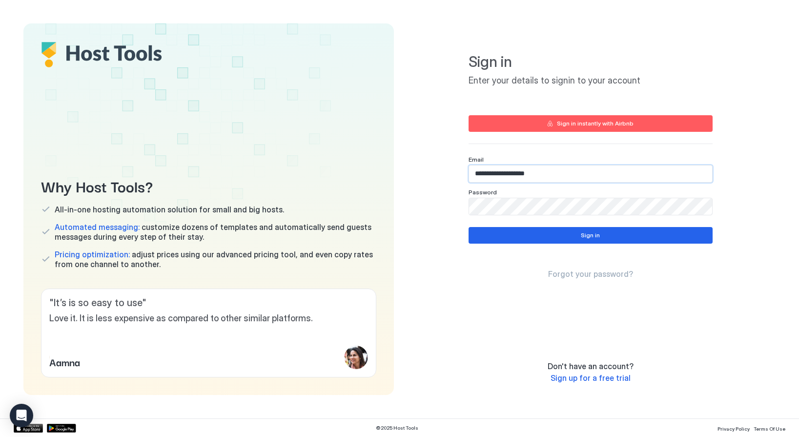  I want to click on span: Privacy Policy, so click(733, 428).